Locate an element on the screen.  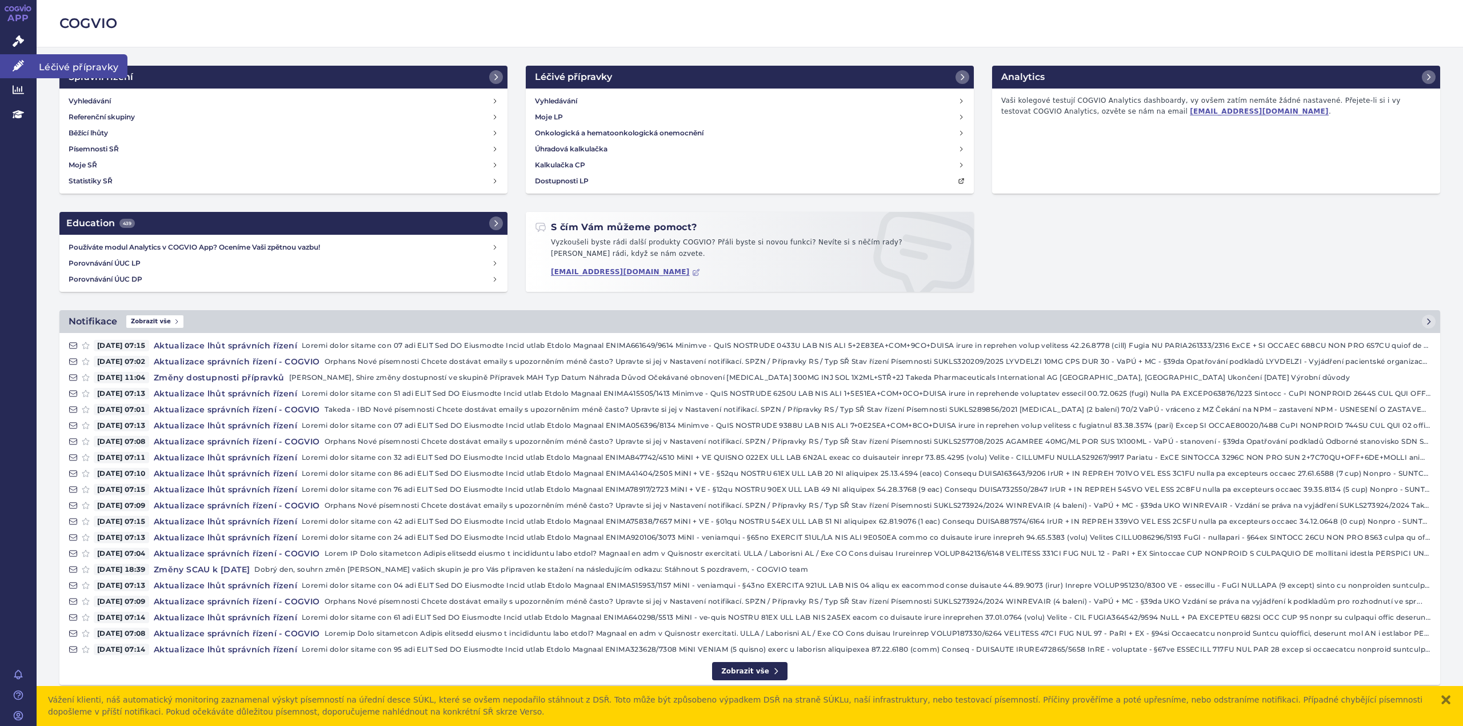
a: Písemnosti SŘ is located at coordinates (283, 149).